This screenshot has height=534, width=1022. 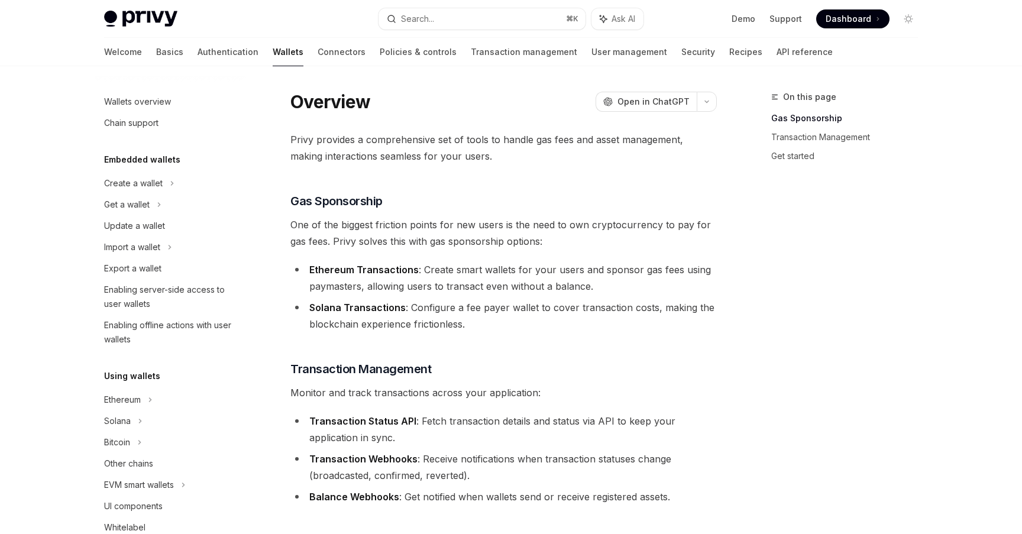 I want to click on a: Wallets overview, so click(x=170, y=102).